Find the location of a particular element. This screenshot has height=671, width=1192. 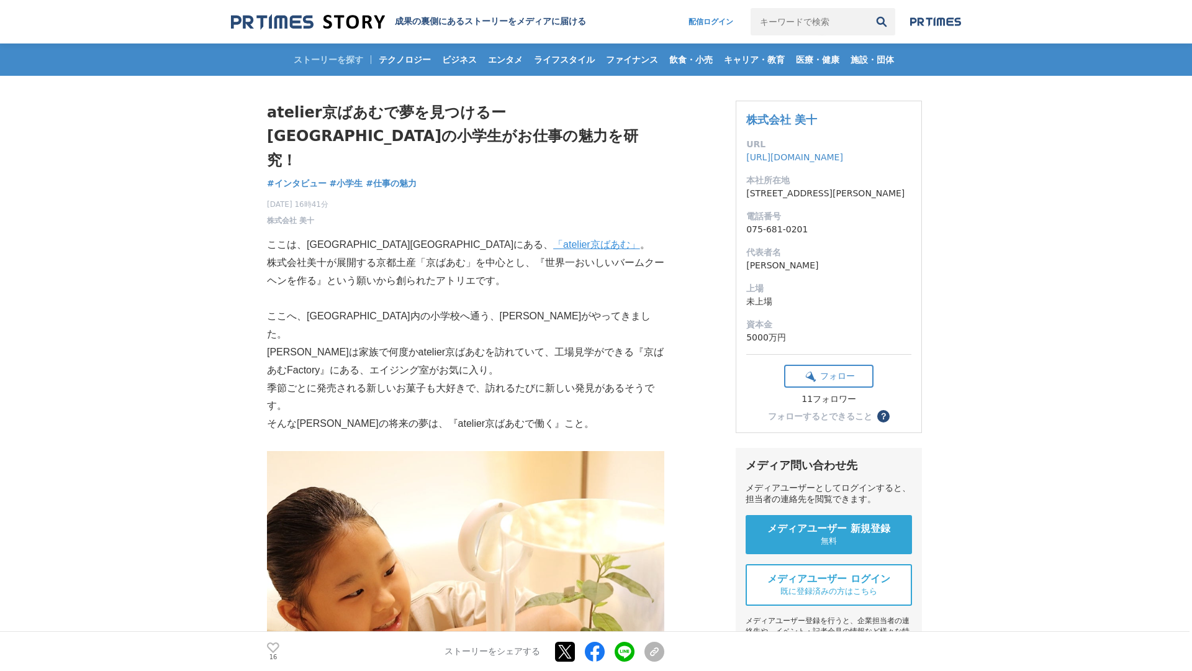

div: メディア問い合わせ先 is located at coordinates (829, 465).